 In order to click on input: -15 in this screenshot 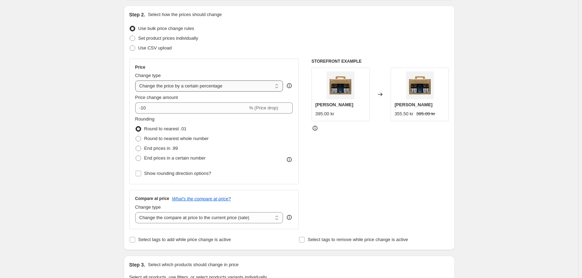, I will do `click(191, 108)`.